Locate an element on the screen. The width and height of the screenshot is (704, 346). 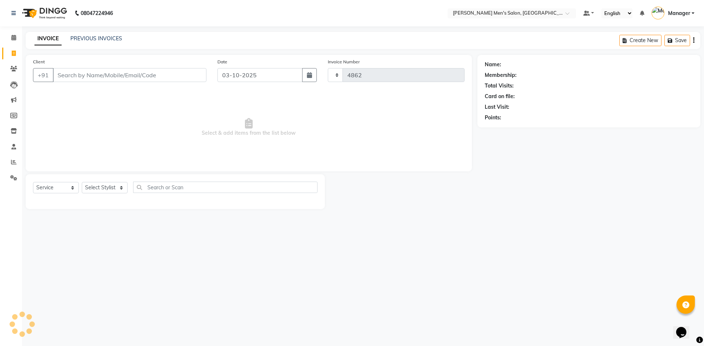
a: PREVIOUS INVOICES is located at coordinates (96, 38).